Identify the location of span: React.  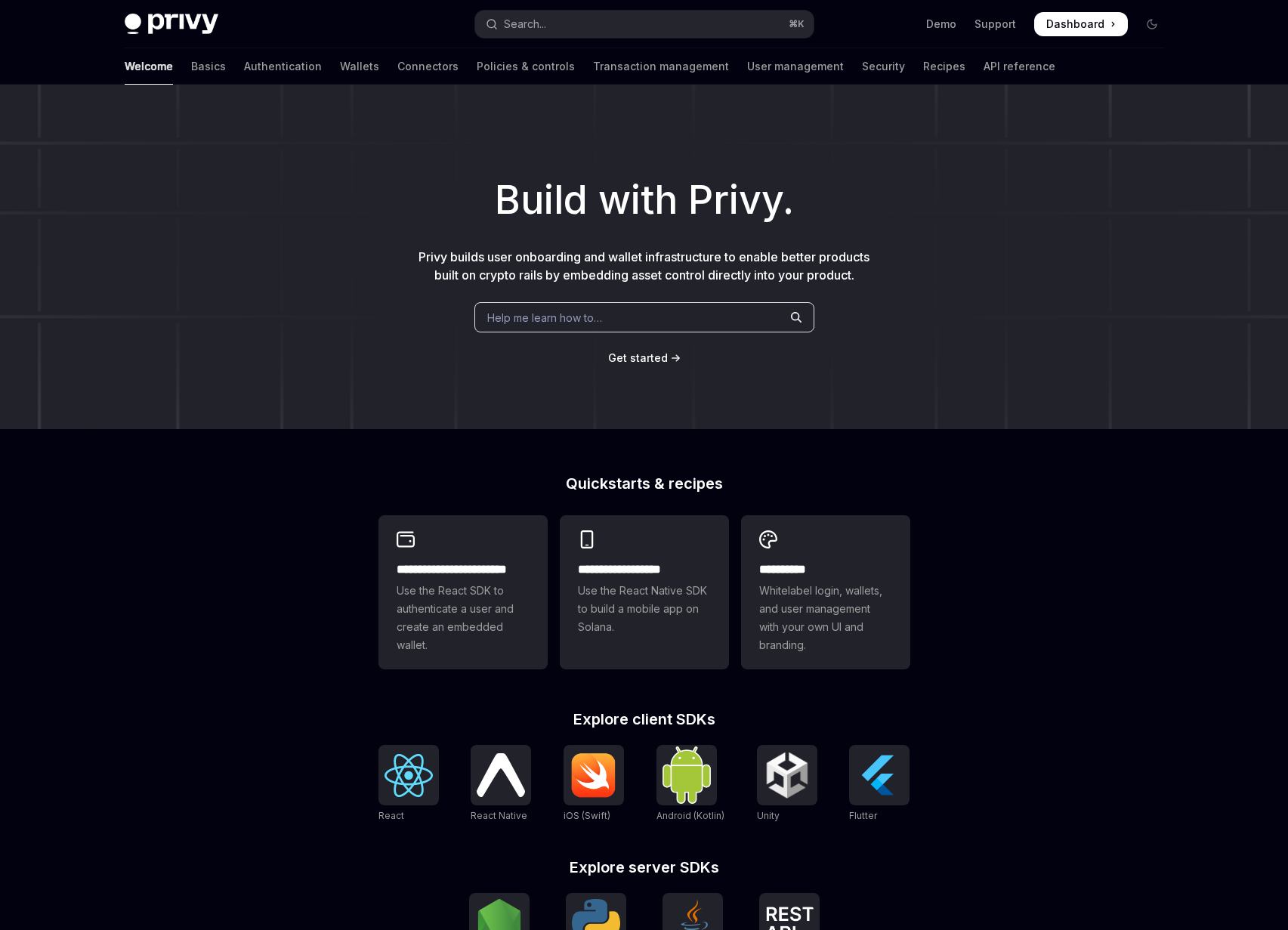
(391, 815).